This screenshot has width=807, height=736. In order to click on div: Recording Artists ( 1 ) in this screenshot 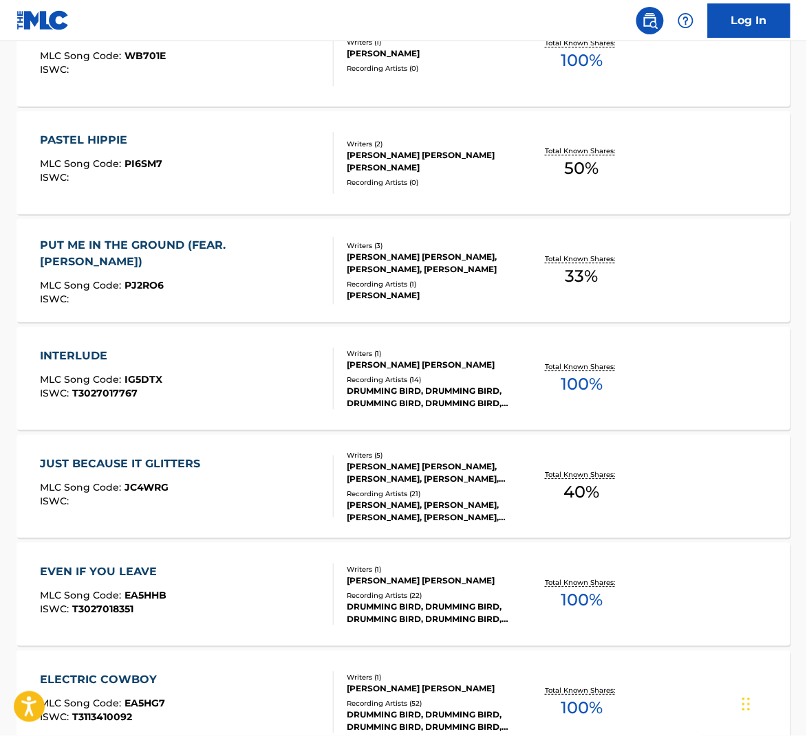, I will do `click(432, 284)`.